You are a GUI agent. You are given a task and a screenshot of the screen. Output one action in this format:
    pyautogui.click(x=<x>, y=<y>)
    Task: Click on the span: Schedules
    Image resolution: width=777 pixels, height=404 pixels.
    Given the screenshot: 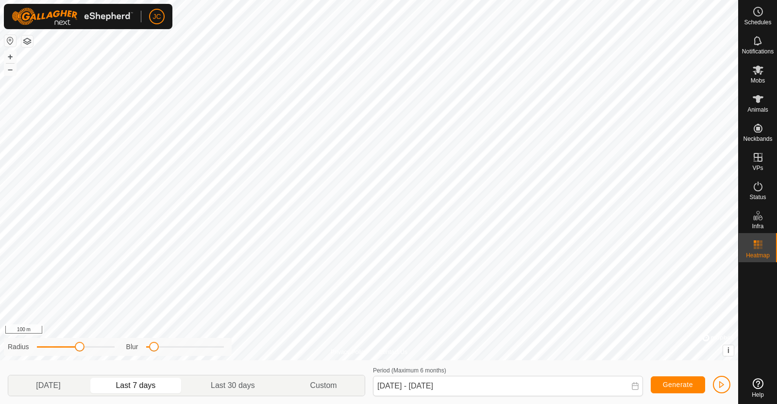 What is the action you would take?
    pyautogui.click(x=758, y=22)
    